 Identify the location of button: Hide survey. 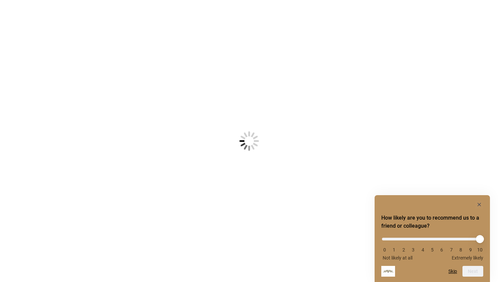
(479, 204).